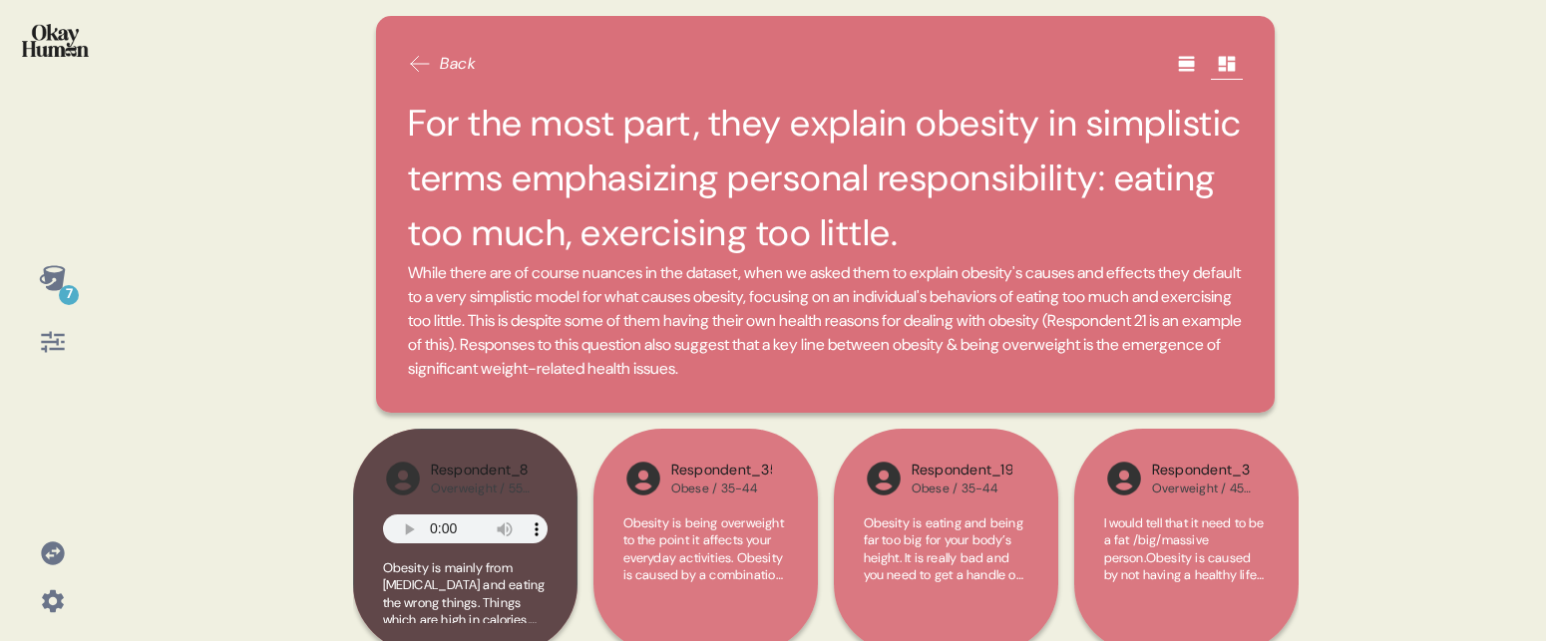  I want to click on span: While there are of course nuances in the dataset, when we asked them to explain obesity's causes ..., so click(825, 321).